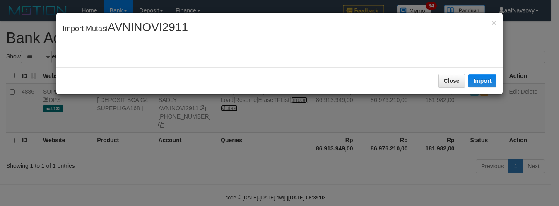 Image resolution: width=559 pixels, height=206 pixels. I want to click on span: Import Mutasi, so click(125, 29).